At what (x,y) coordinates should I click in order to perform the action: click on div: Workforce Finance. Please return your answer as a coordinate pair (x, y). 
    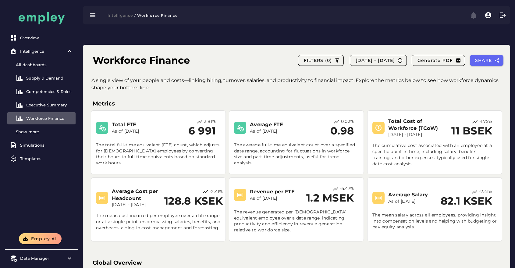
    Looking at the image, I should click on (50, 118).